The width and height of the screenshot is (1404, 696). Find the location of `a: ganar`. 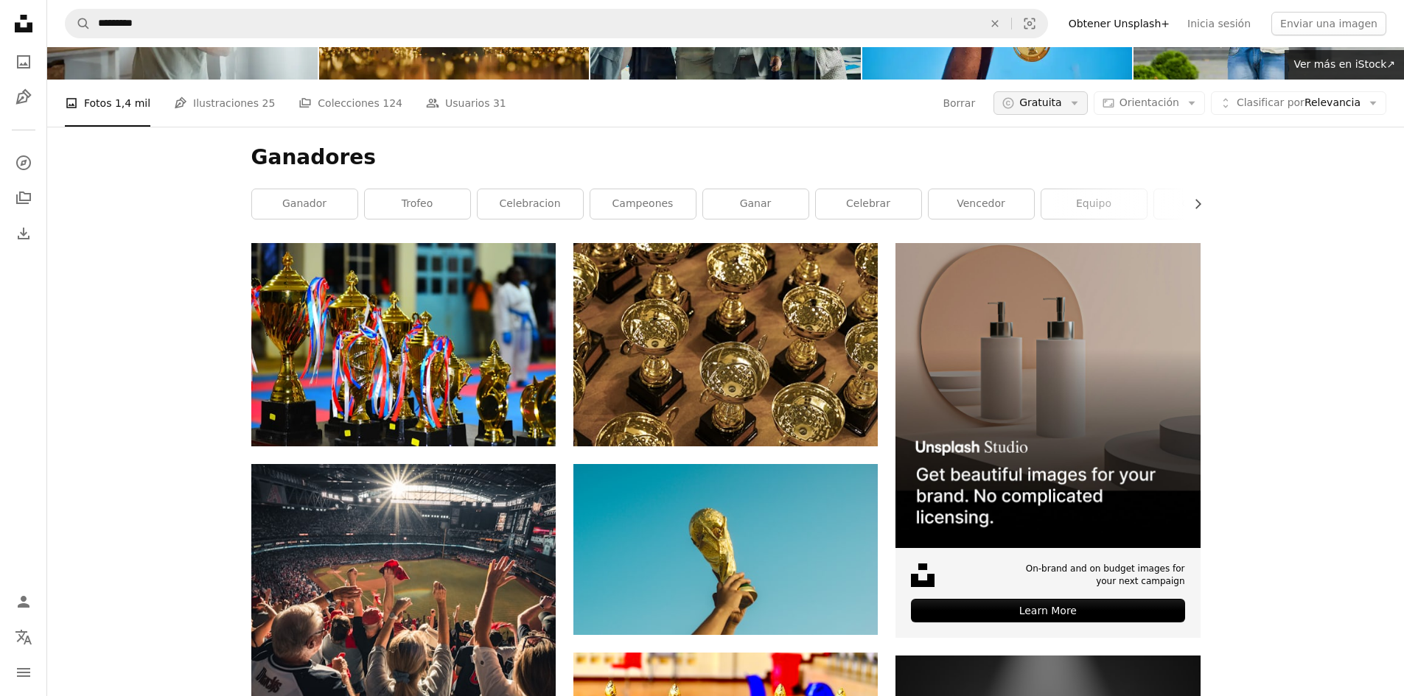

a: ganar is located at coordinates (755, 204).